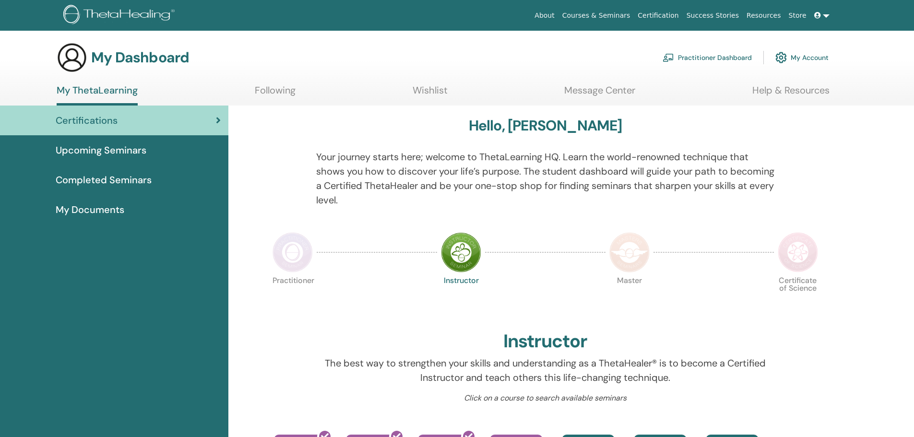 This screenshot has width=914, height=437. Describe the element at coordinates (791, 94) in the screenshot. I see `a: Help & Resources` at that location.